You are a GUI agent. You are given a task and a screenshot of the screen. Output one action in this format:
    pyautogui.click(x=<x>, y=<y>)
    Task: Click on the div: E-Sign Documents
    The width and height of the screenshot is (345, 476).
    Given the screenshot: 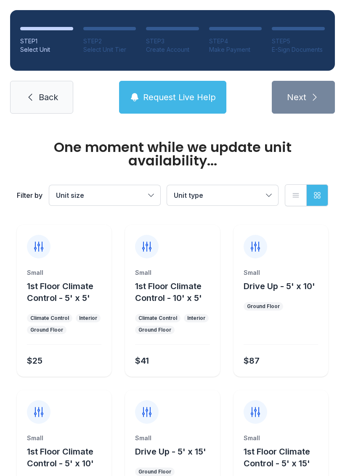 What is the action you would take?
    pyautogui.click(x=298, y=50)
    